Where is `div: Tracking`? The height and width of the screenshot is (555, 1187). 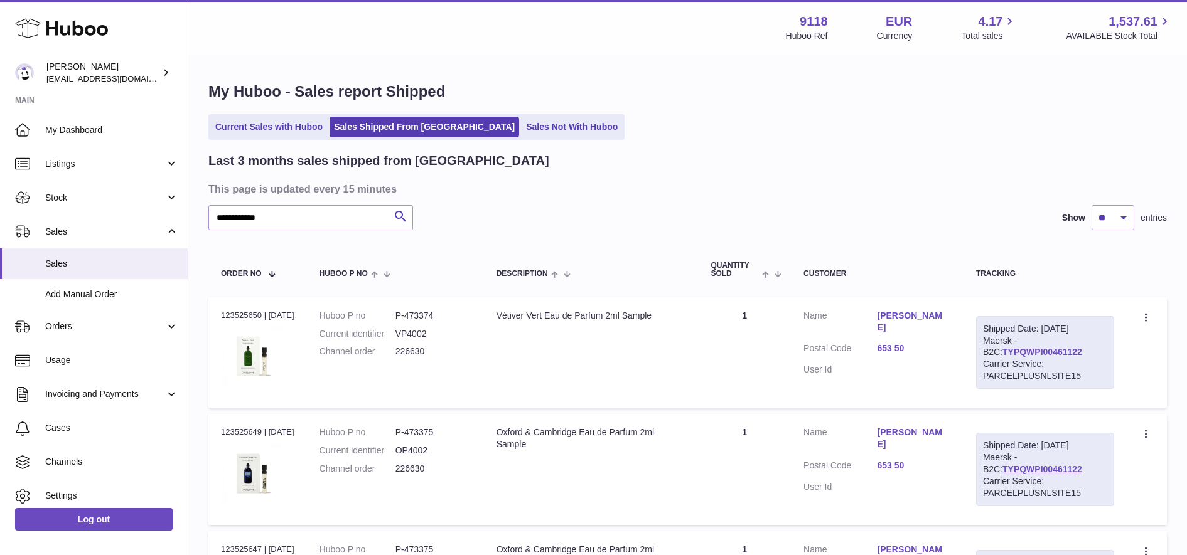
div: Tracking is located at coordinates (1045, 274).